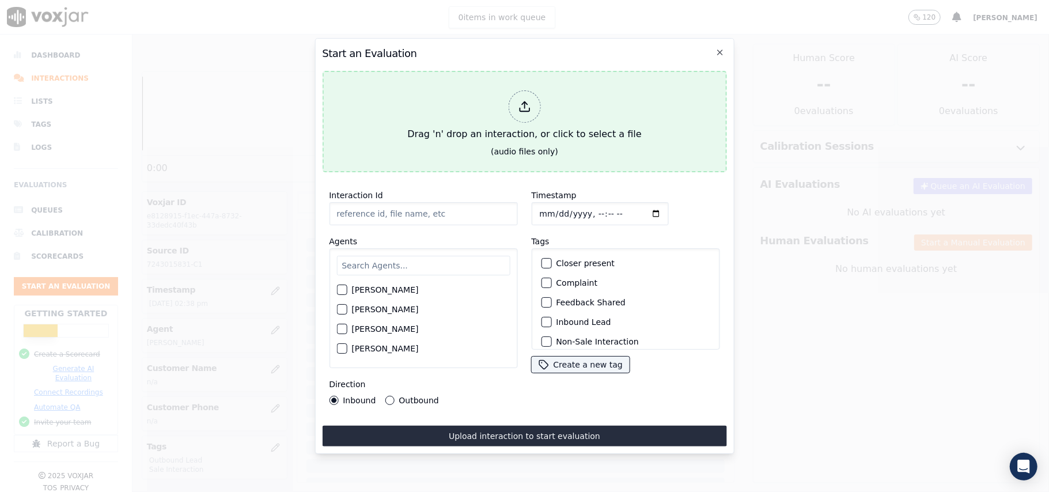 Image resolution: width=1049 pixels, height=492 pixels. What do you see at coordinates (580, 365) in the screenshot?
I see `button: Create a new tag` at bounding box center [580, 365].